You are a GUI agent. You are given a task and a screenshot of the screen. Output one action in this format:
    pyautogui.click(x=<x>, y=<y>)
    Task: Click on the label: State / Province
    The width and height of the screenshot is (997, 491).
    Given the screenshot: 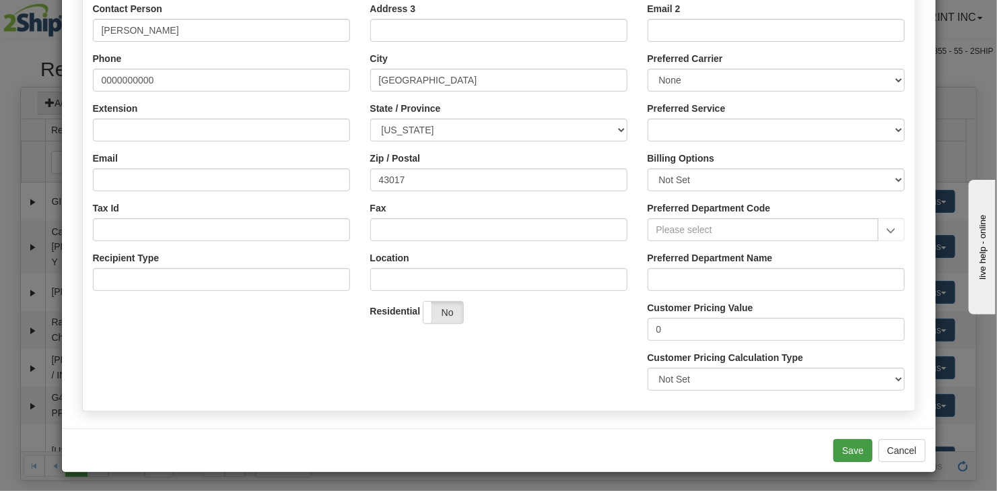 What is the action you would take?
    pyautogui.click(x=405, y=108)
    